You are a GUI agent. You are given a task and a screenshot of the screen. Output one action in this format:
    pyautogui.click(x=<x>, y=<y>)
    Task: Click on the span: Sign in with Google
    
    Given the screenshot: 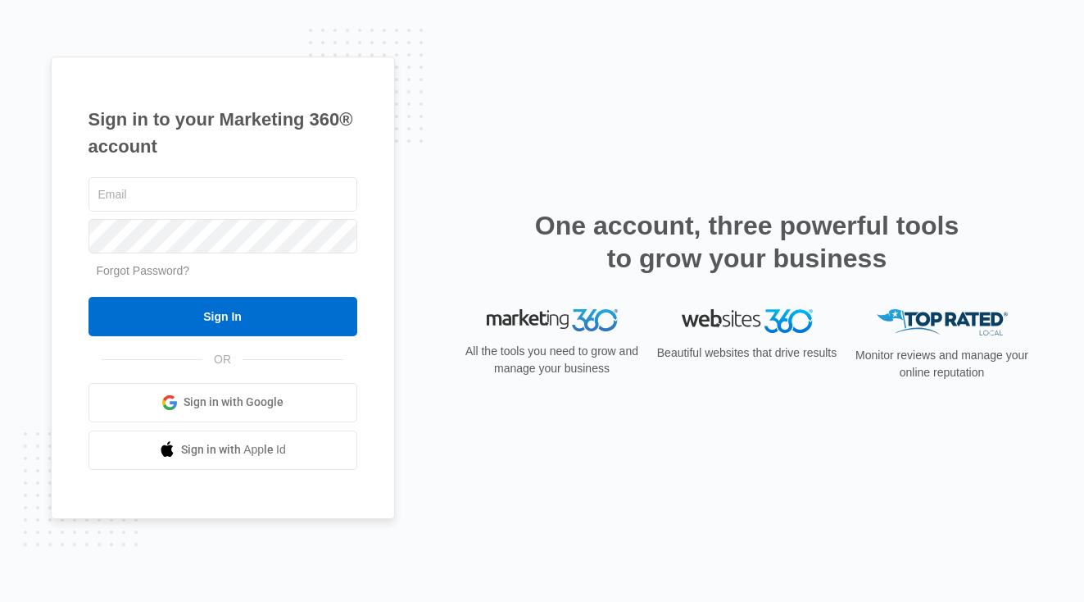 What is the action you would take?
    pyautogui.click(x=234, y=402)
    